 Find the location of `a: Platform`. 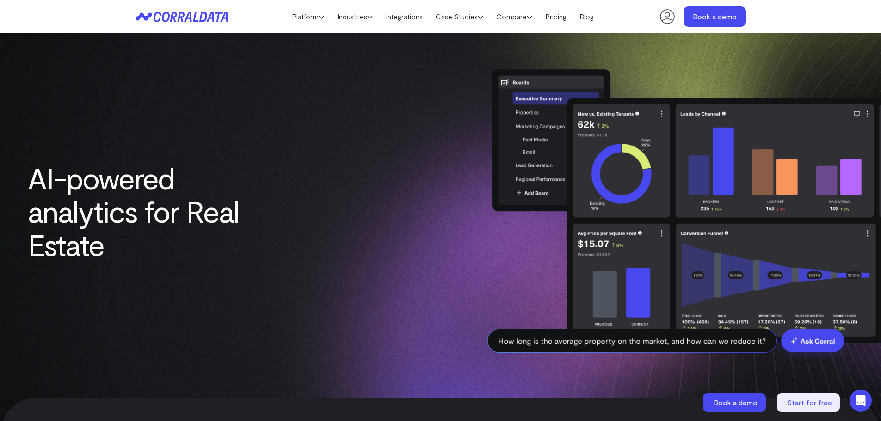

a: Platform is located at coordinates (308, 17).